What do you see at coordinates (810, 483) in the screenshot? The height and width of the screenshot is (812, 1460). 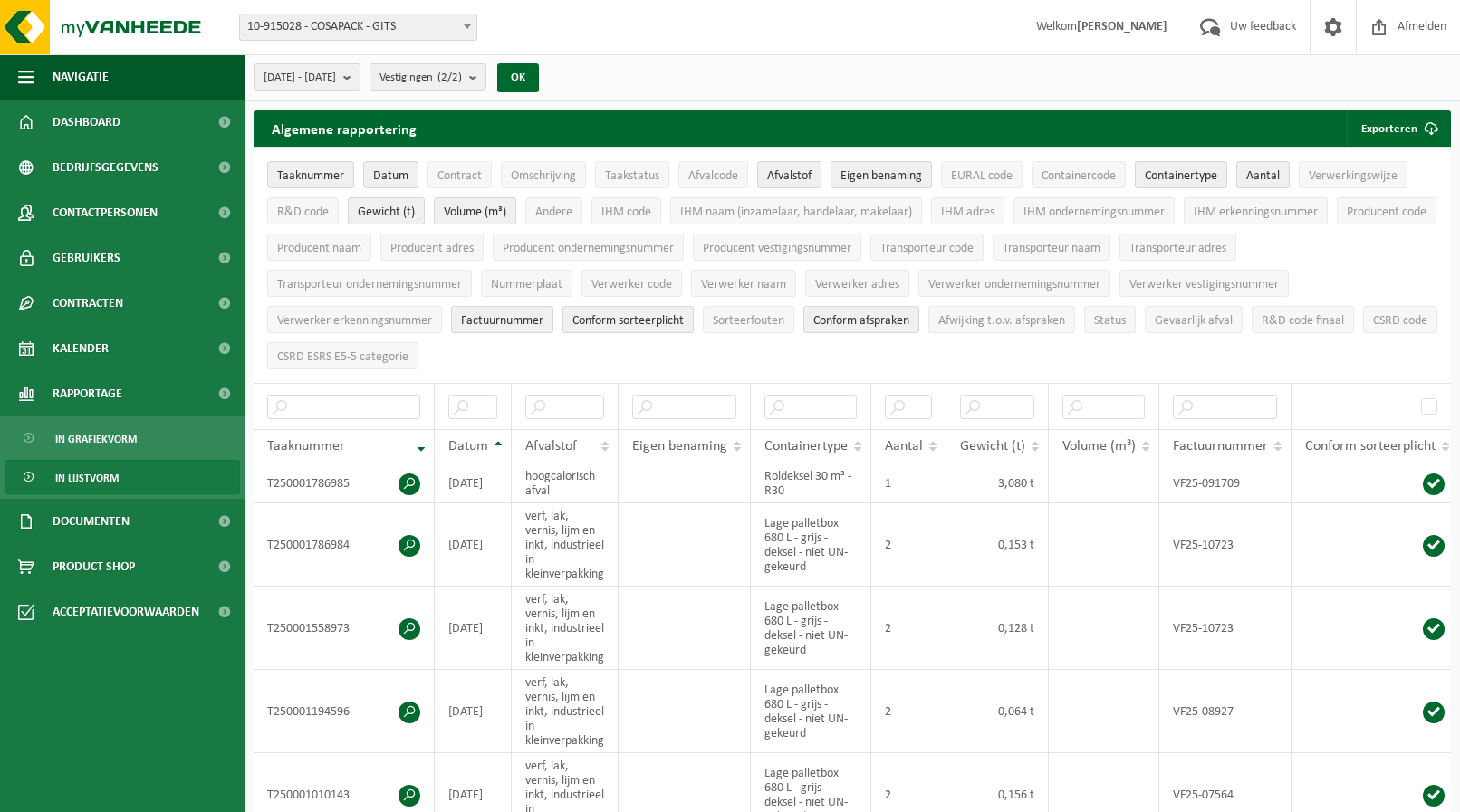 I see `td: Roldeksel 30 m³ - R30` at bounding box center [810, 483].